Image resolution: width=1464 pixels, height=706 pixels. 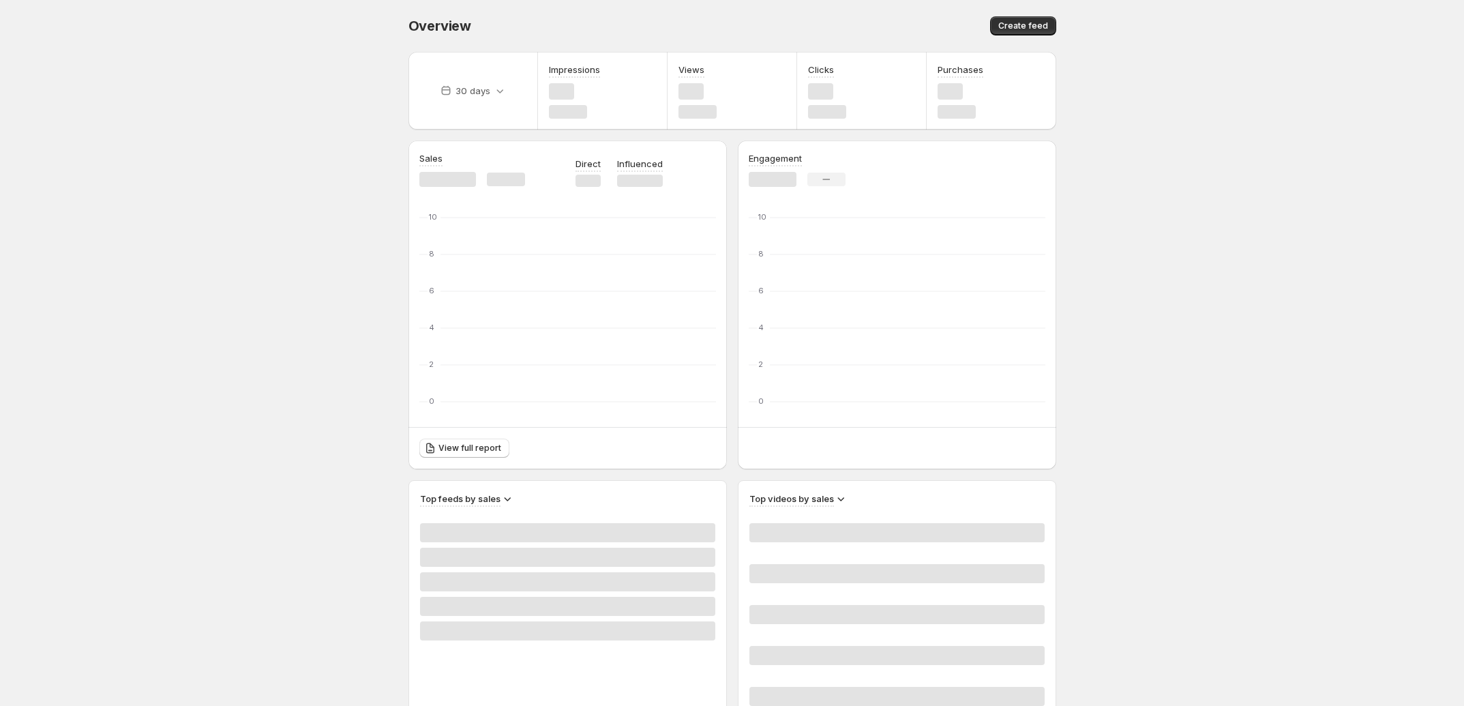 What do you see at coordinates (460, 498) in the screenshot?
I see `h3: Top feeds by sales` at bounding box center [460, 498].